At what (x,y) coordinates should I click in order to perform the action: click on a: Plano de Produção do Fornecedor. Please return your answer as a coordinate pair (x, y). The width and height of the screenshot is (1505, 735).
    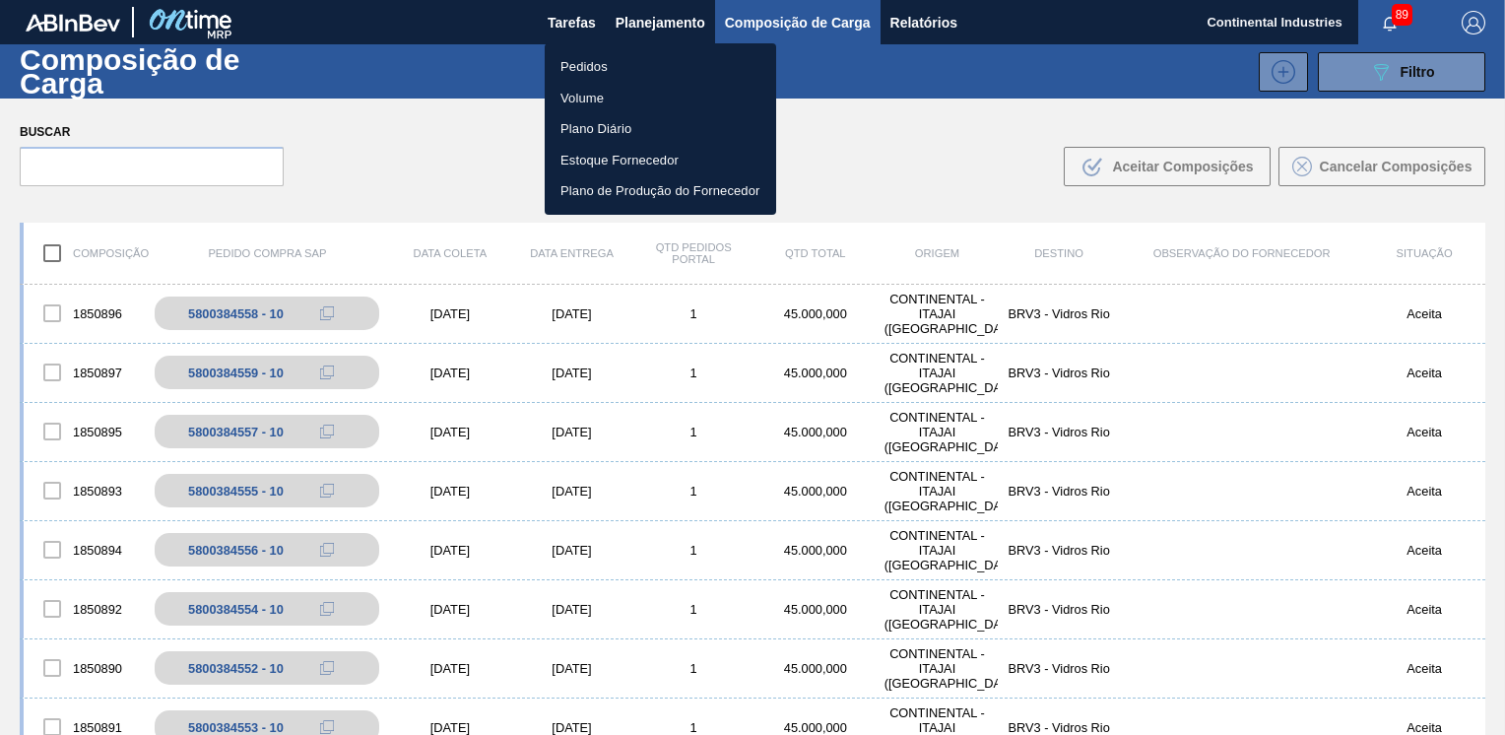
    Looking at the image, I should click on (660, 191).